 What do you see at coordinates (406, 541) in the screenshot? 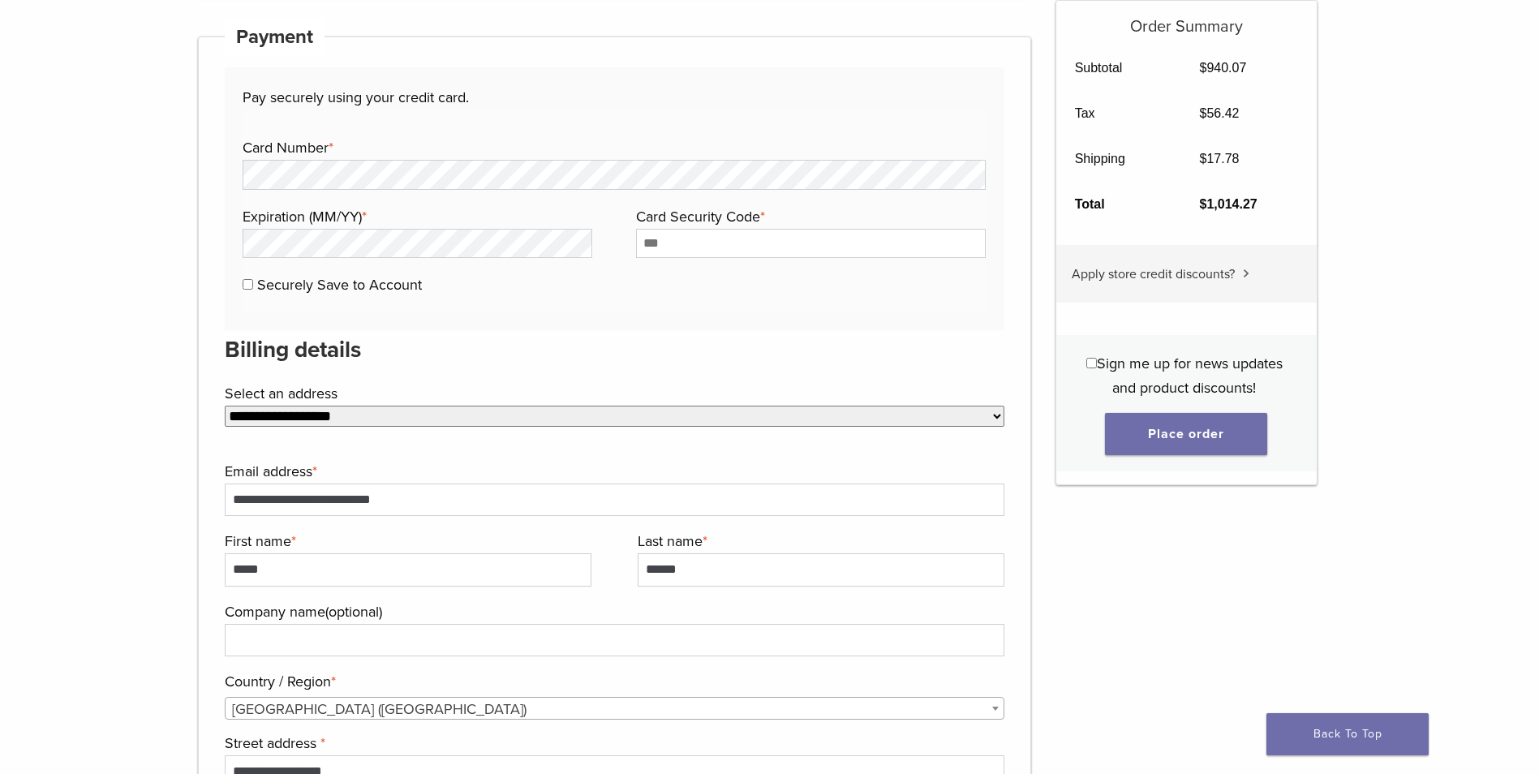
I see `label: First name` at bounding box center [406, 541].